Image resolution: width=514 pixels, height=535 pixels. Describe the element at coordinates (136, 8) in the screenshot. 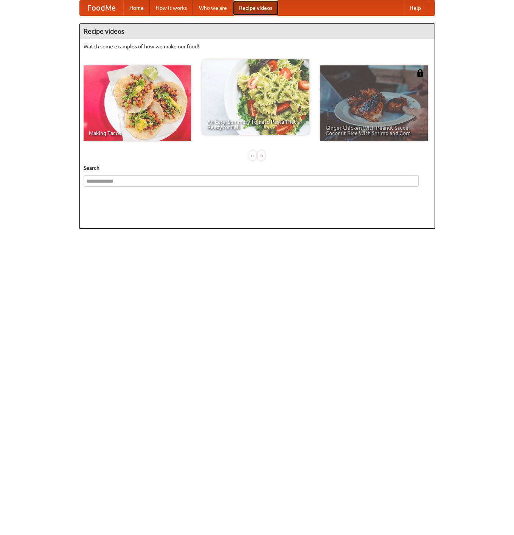

I see `a: Home` at that location.